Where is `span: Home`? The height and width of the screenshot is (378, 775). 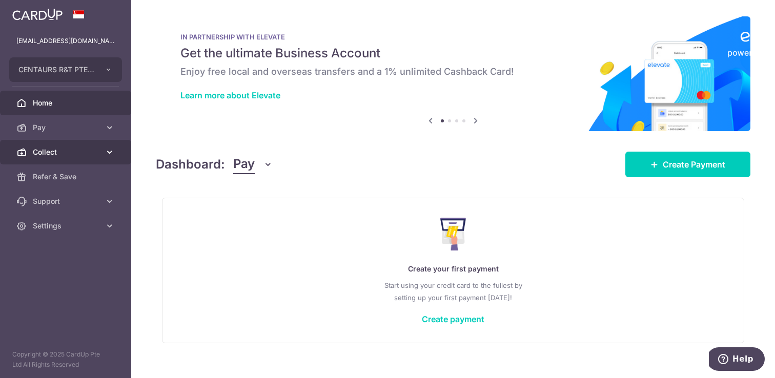 span: Home is located at coordinates (67, 103).